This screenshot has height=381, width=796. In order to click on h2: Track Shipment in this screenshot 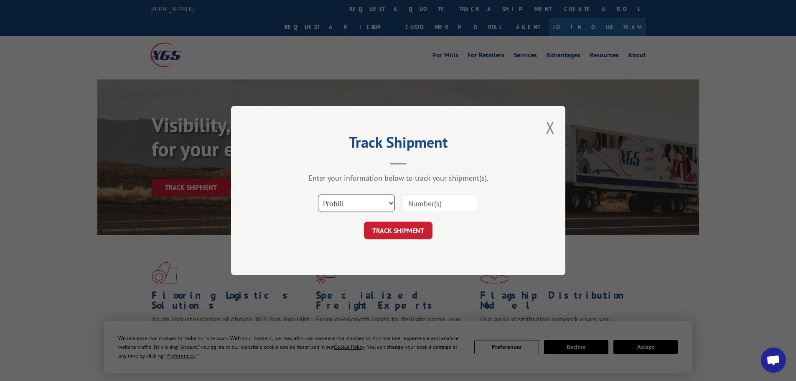, I will do `click(398, 144)`.